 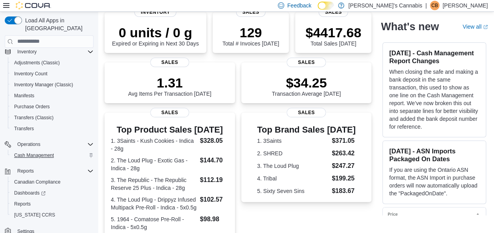 What do you see at coordinates (214, 141) in the screenshot?
I see `dd: $328.05` at bounding box center [214, 141].